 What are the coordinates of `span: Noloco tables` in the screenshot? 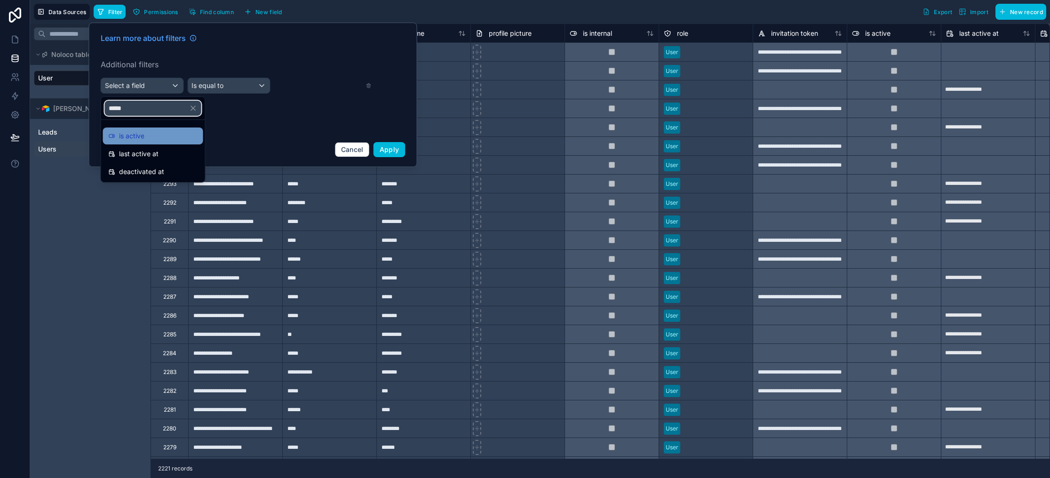 It's located at (73, 55).